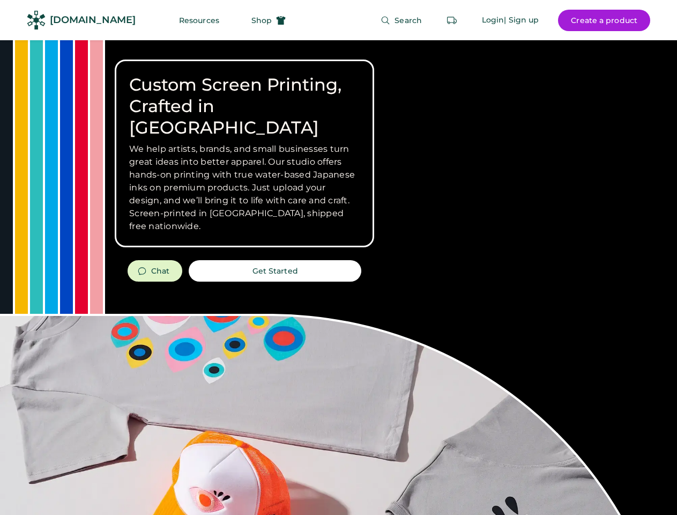 The width and height of the screenshot is (677, 515). Describe the element at coordinates (36, 20) in the screenshot. I see `img: Rendered Logo - Screens` at that location.